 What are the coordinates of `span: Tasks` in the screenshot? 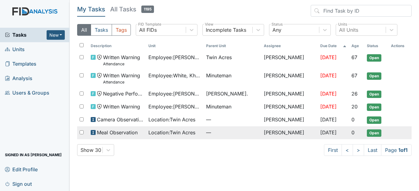 It's located at (26, 35).